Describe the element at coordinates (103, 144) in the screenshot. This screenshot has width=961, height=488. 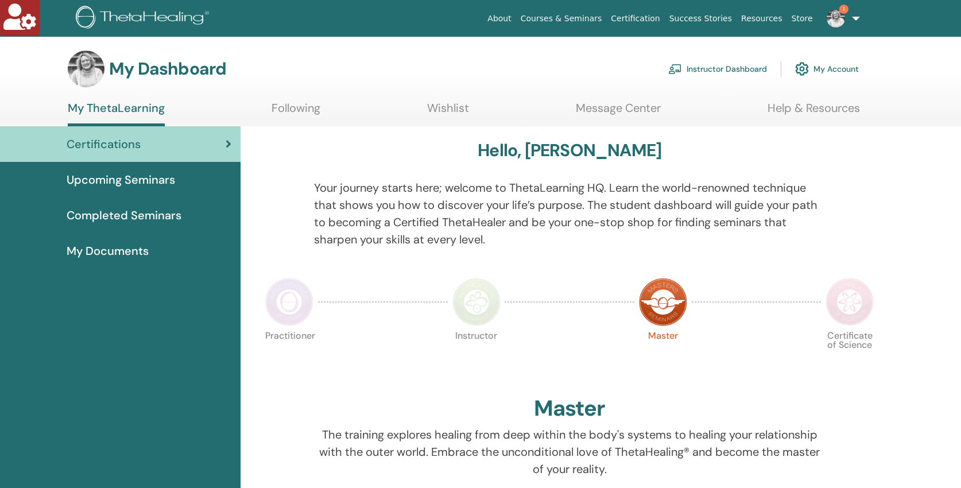
I see `span: Certifications` at that location.